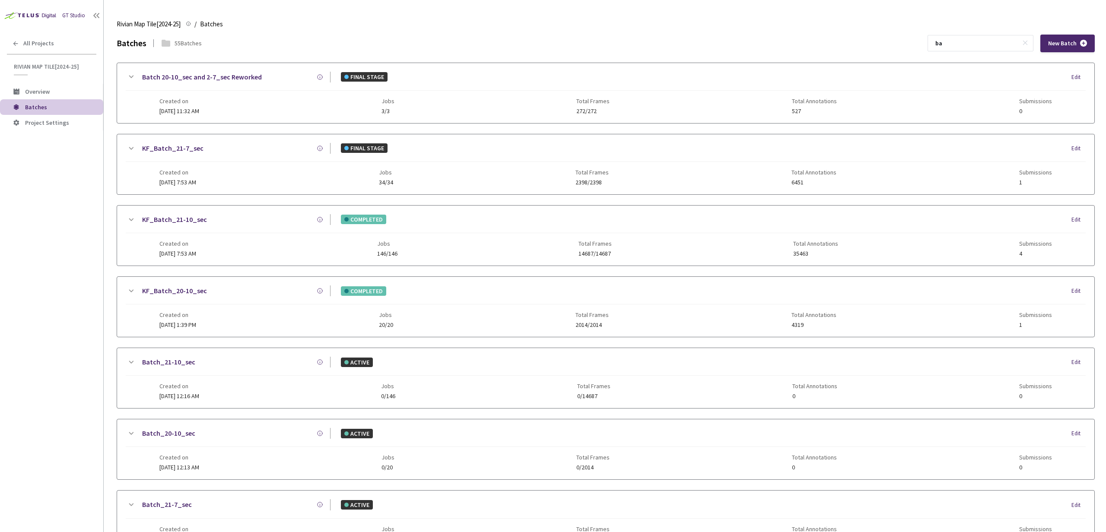  What do you see at coordinates (388, 467) in the screenshot?
I see `span: 0/20` at bounding box center [388, 467].